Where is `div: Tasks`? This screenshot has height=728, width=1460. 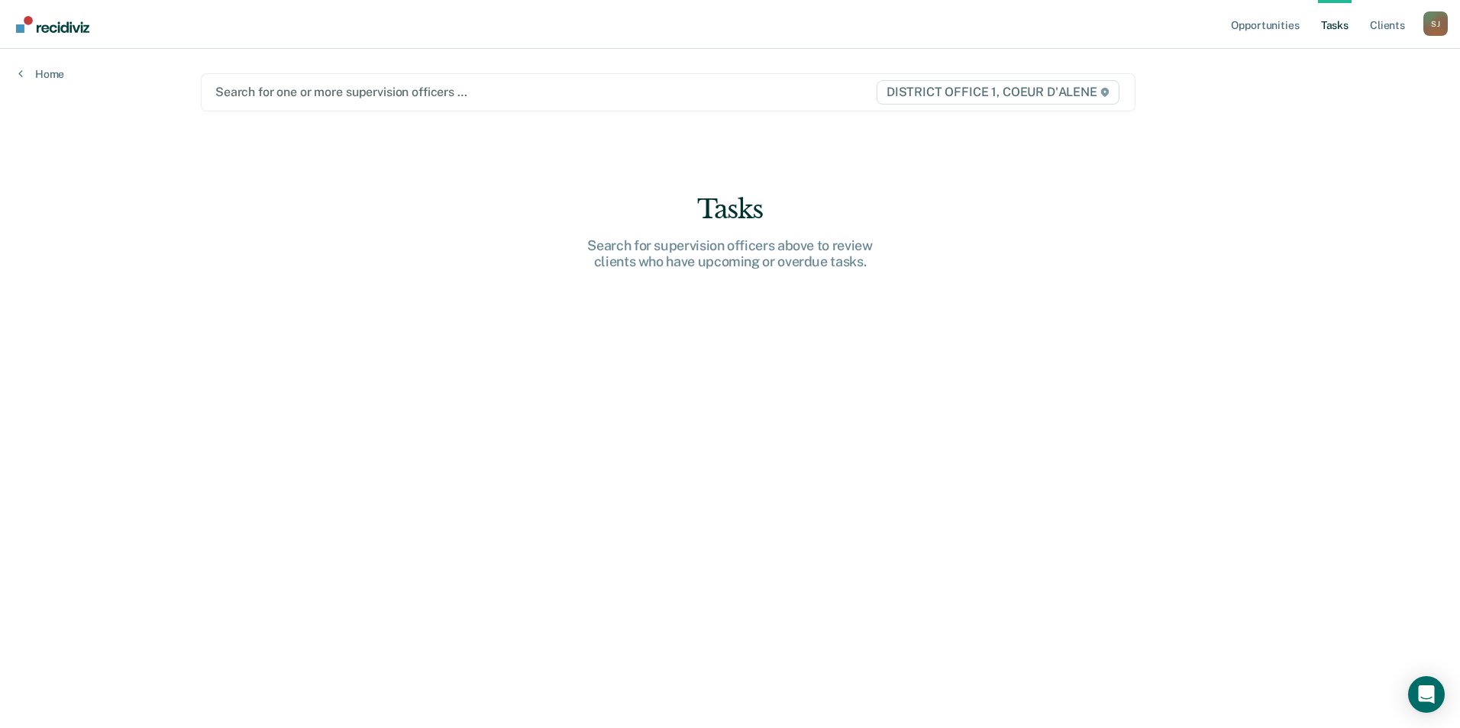
div: Tasks is located at coordinates (730, 209).